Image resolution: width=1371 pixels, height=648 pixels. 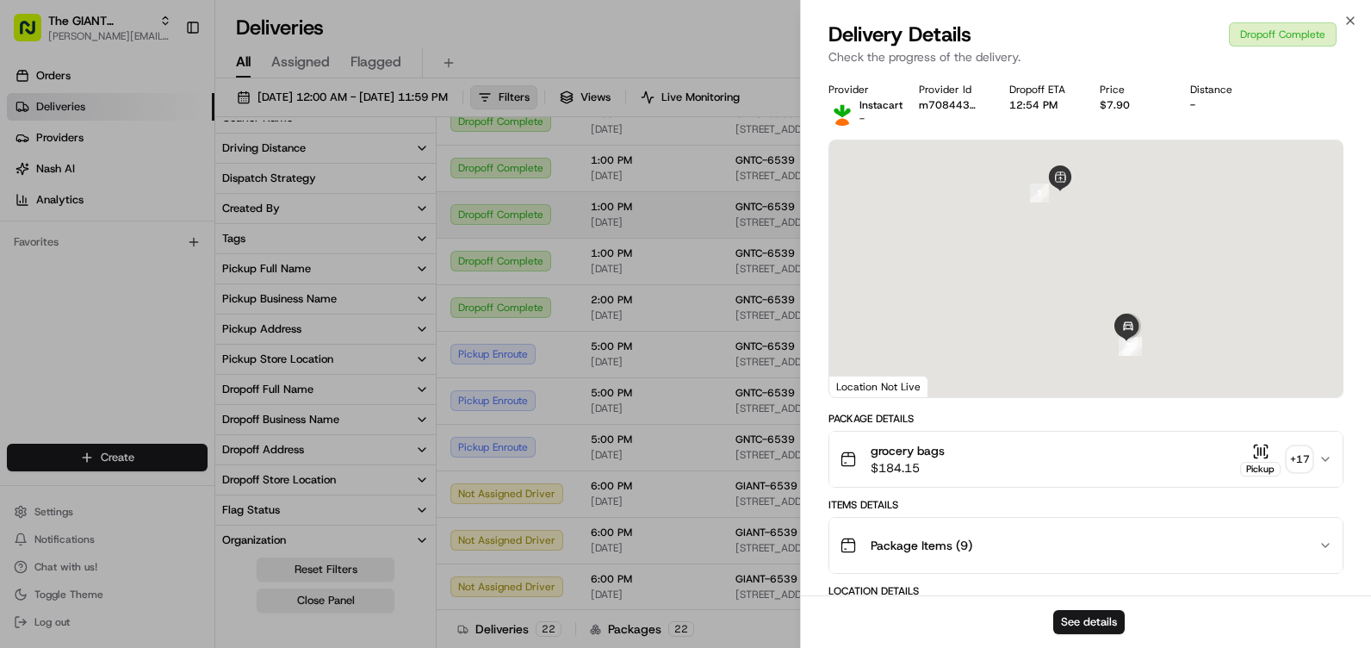 What do you see at coordinates (211, 258) in the screenshot?
I see `a: 💻API Documentation` at bounding box center [211, 258].